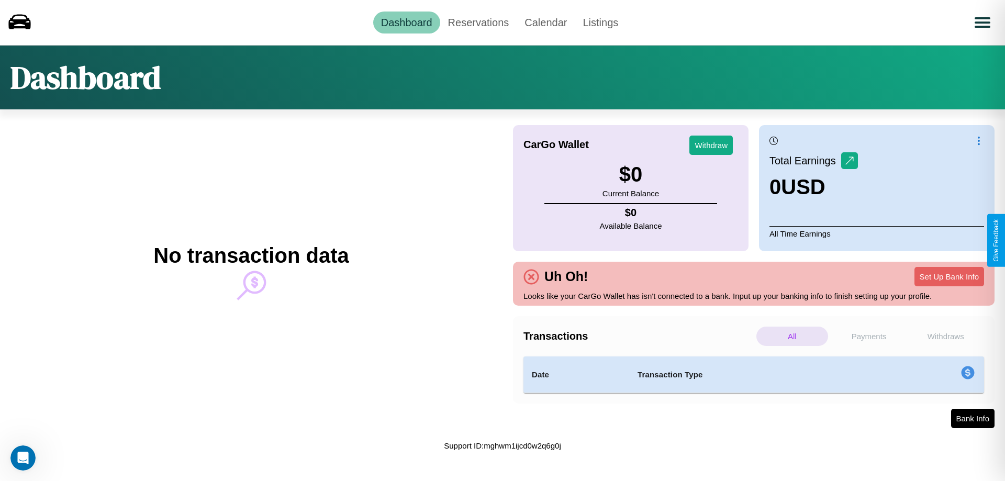 The image size is (1005, 481). I want to click on div: Give Feedback, so click(996, 240).